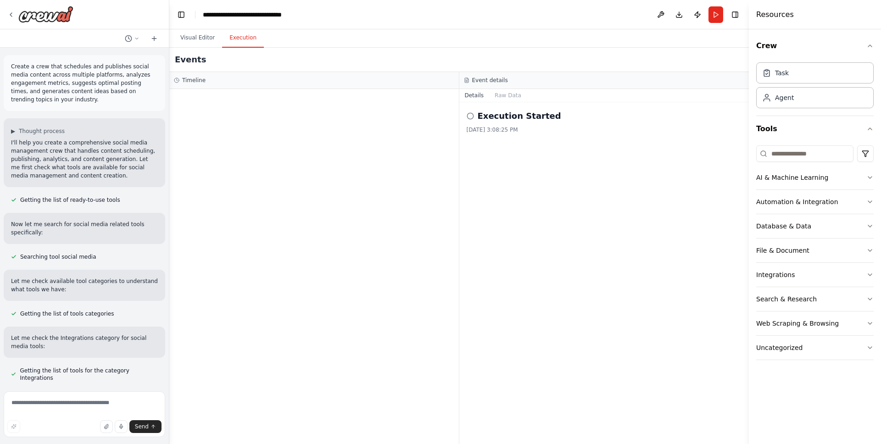 The height and width of the screenshot is (444, 881). I want to click on button: Details, so click(474, 95).